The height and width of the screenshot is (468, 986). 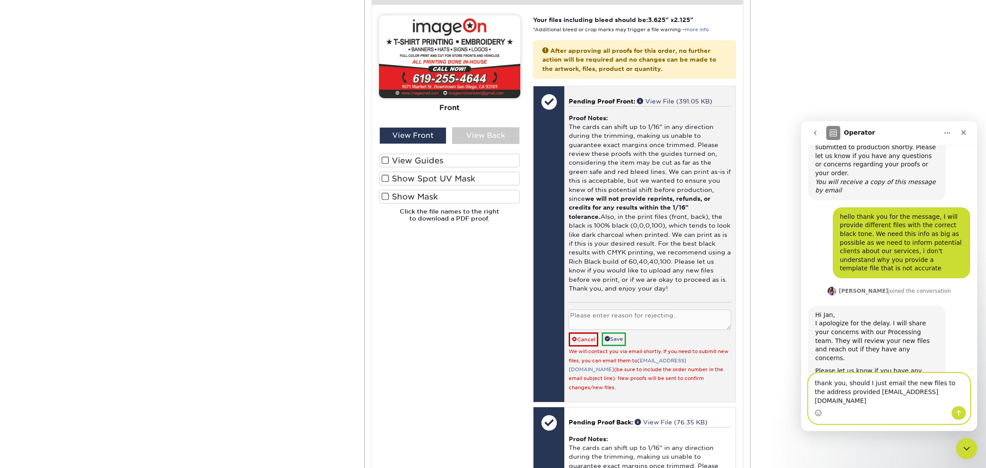 What do you see at coordinates (697, 29) in the screenshot?
I see `a: more info` at bounding box center [697, 29].